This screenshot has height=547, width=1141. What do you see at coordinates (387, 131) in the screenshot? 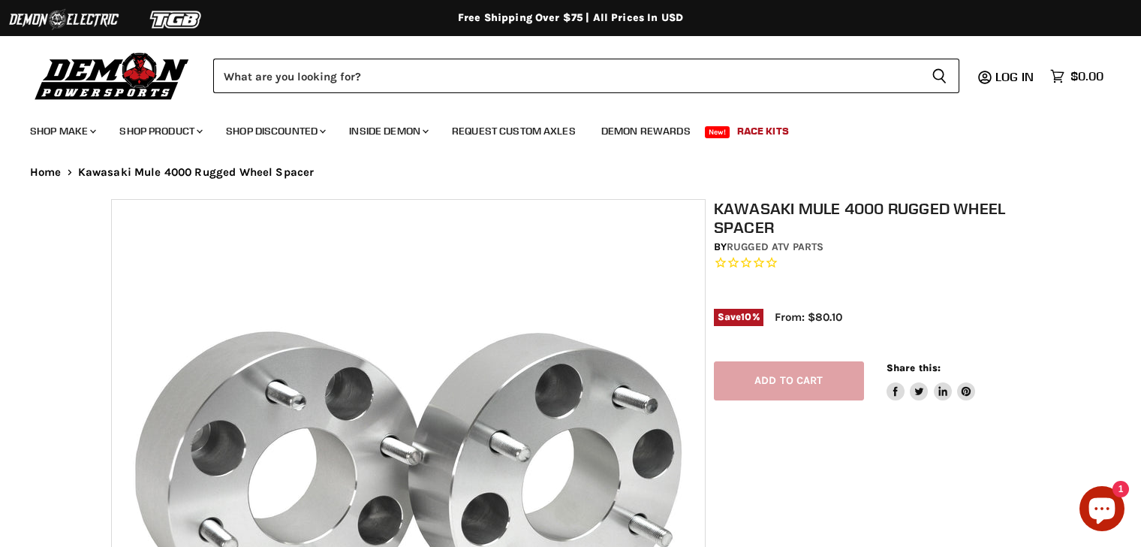
I see `a: Inside Demon` at bounding box center [387, 131].